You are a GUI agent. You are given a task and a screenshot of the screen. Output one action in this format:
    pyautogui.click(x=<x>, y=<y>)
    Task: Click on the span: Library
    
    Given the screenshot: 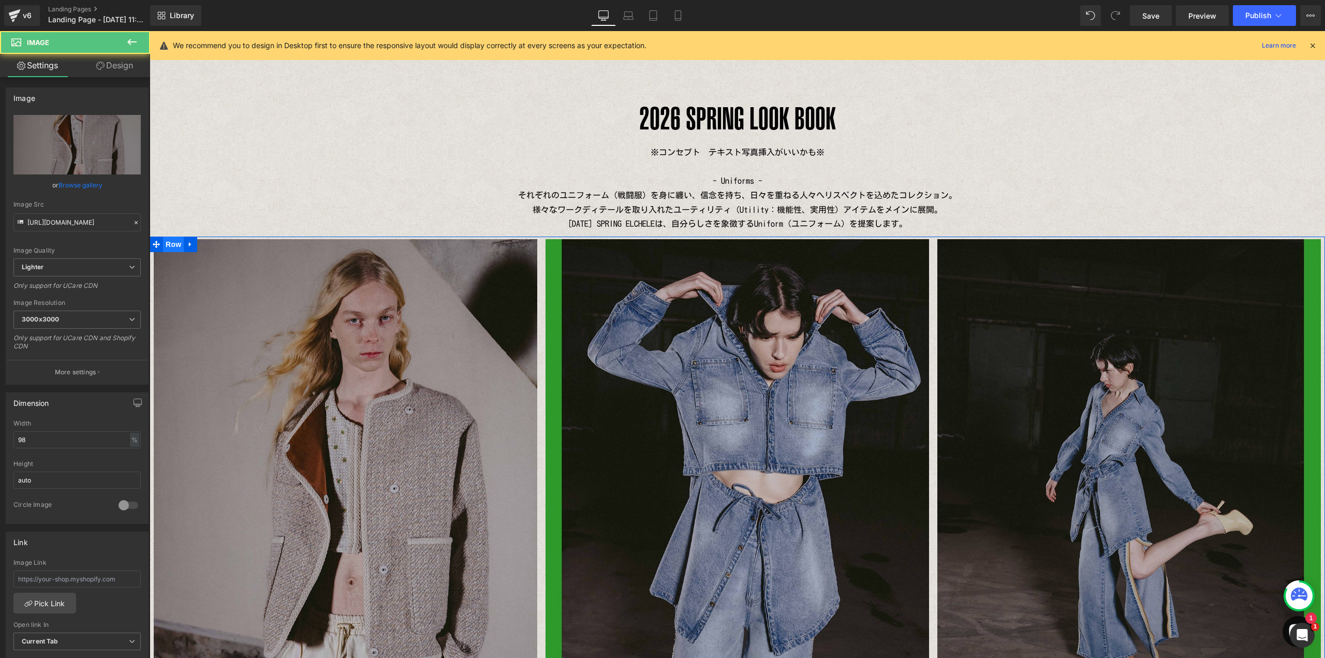 What is the action you would take?
    pyautogui.click(x=182, y=16)
    